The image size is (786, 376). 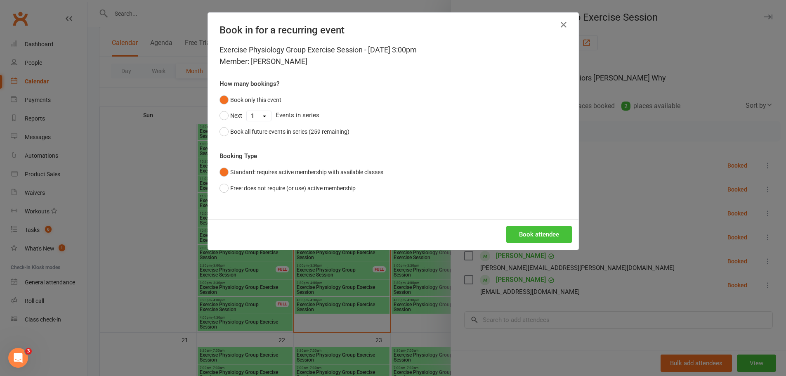 What do you see at coordinates (28, 351) in the screenshot?
I see `span: 3` at bounding box center [28, 351].